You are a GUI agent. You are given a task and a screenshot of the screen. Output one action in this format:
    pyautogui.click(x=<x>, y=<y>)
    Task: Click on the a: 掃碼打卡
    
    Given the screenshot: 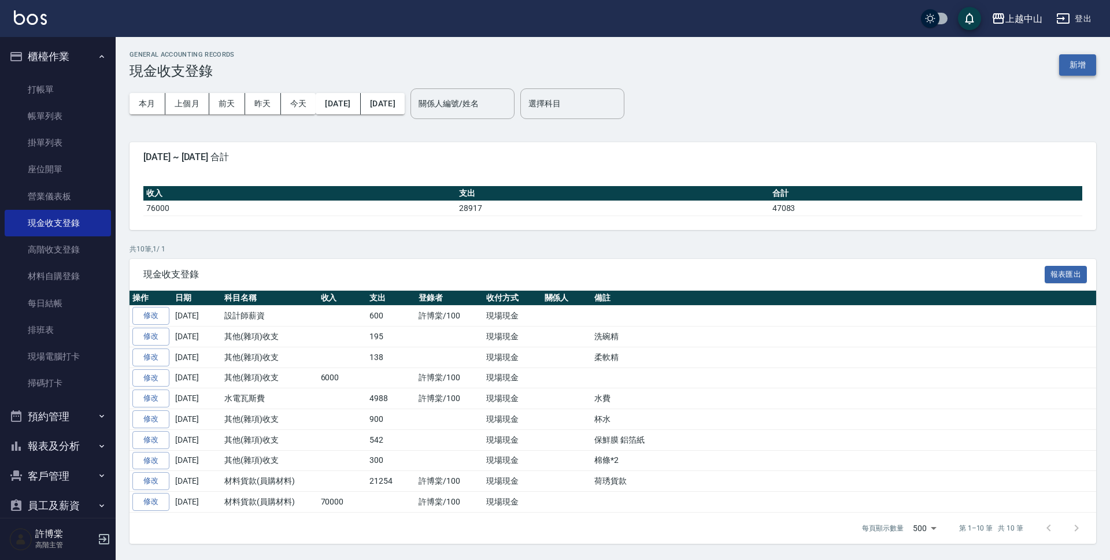 What is the action you would take?
    pyautogui.click(x=58, y=383)
    